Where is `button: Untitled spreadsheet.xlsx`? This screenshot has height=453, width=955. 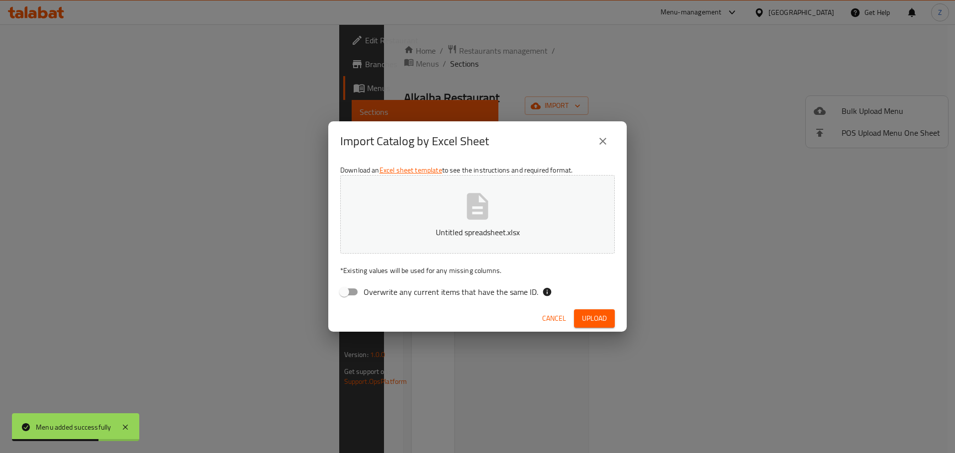 button: Untitled spreadsheet.xlsx is located at coordinates (477, 214).